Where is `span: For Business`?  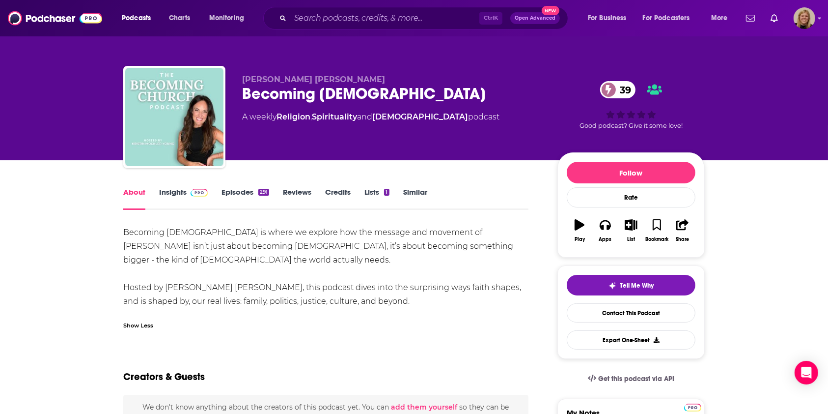
span: For Business is located at coordinates (607, 18).